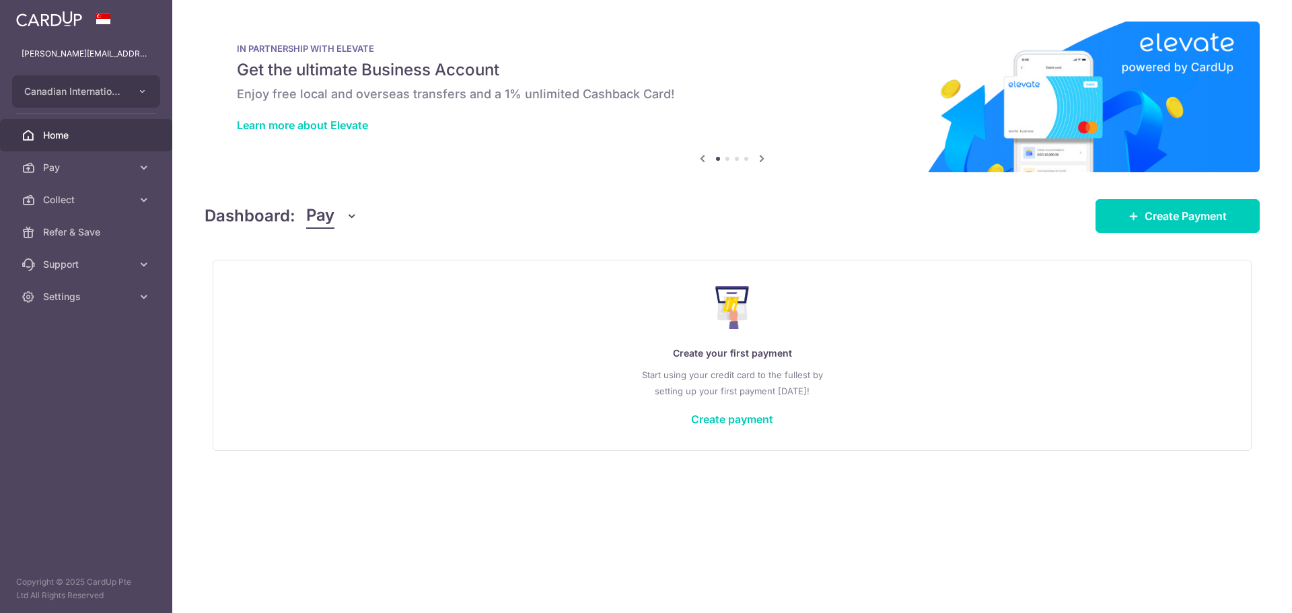  What do you see at coordinates (732, 48) in the screenshot?
I see `p: IN PARTNERSHIP WITH ELEVATE` at bounding box center [732, 48].